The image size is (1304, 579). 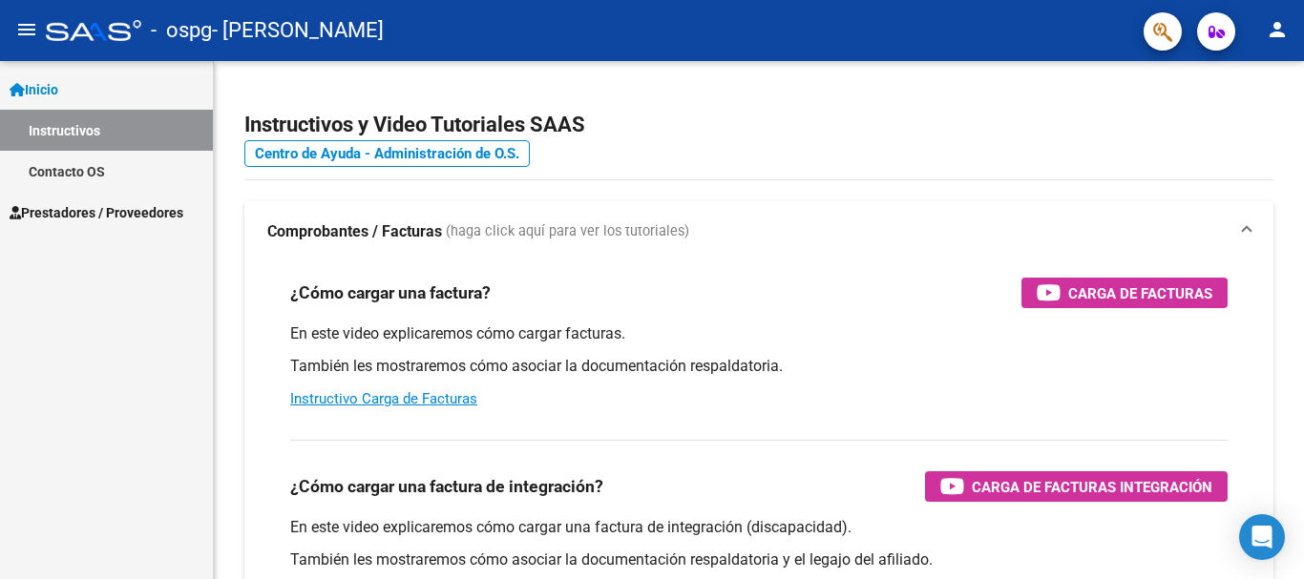 I want to click on a: Instructivo Carga de Facturas, so click(x=384, y=399).